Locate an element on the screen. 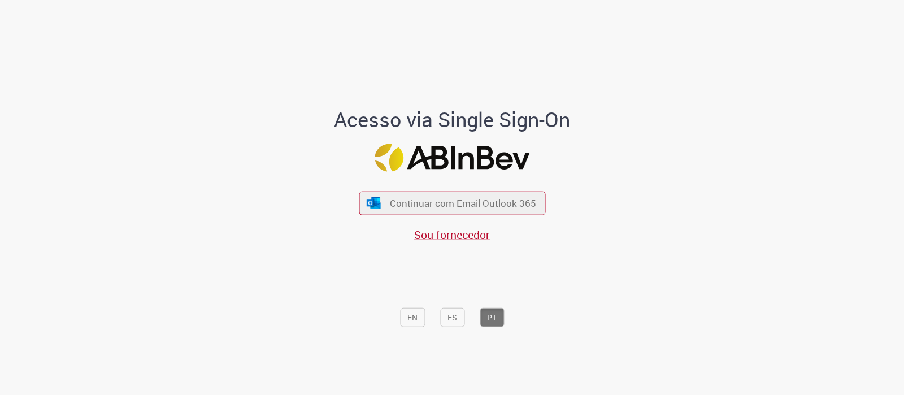 Image resolution: width=904 pixels, height=395 pixels. button: ES is located at coordinates (452, 318).